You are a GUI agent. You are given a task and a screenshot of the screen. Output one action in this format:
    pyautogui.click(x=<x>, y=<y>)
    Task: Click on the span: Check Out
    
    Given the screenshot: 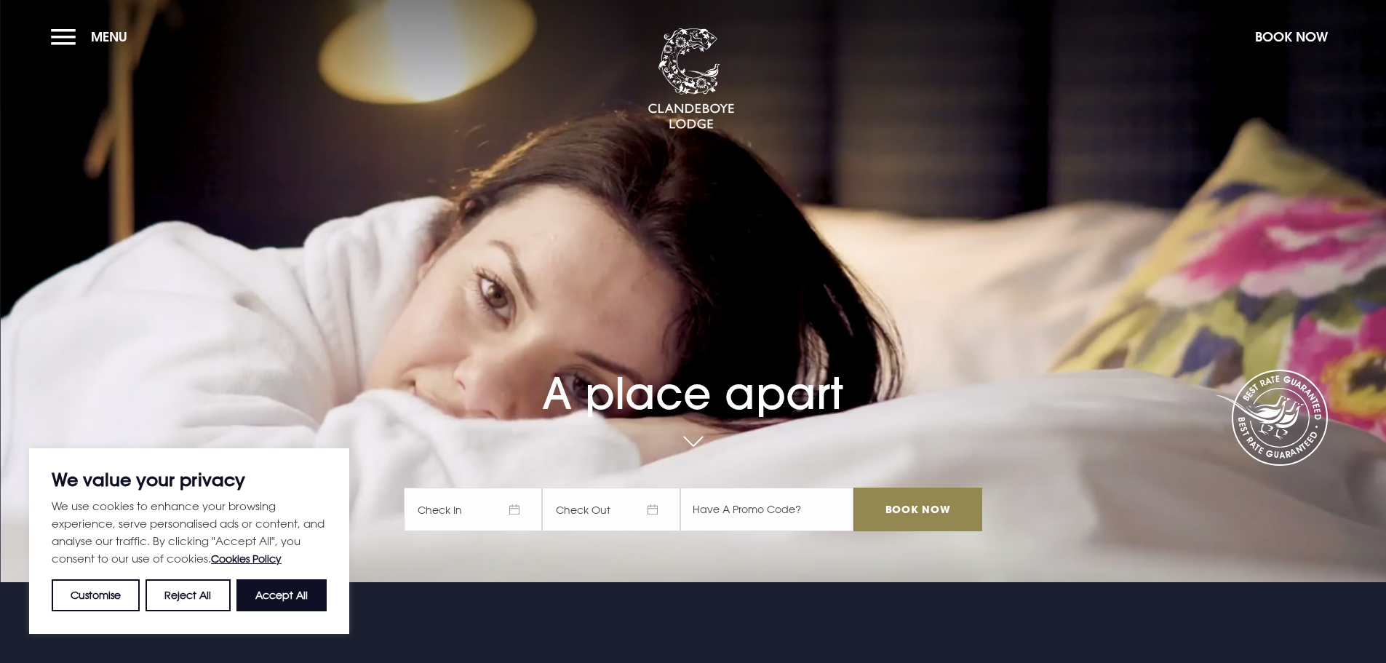 What is the action you would take?
    pyautogui.click(x=611, y=509)
    